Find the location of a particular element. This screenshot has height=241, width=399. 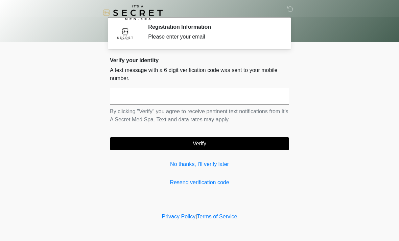

a: Privacy Policy is located at coordinates (179, 216).